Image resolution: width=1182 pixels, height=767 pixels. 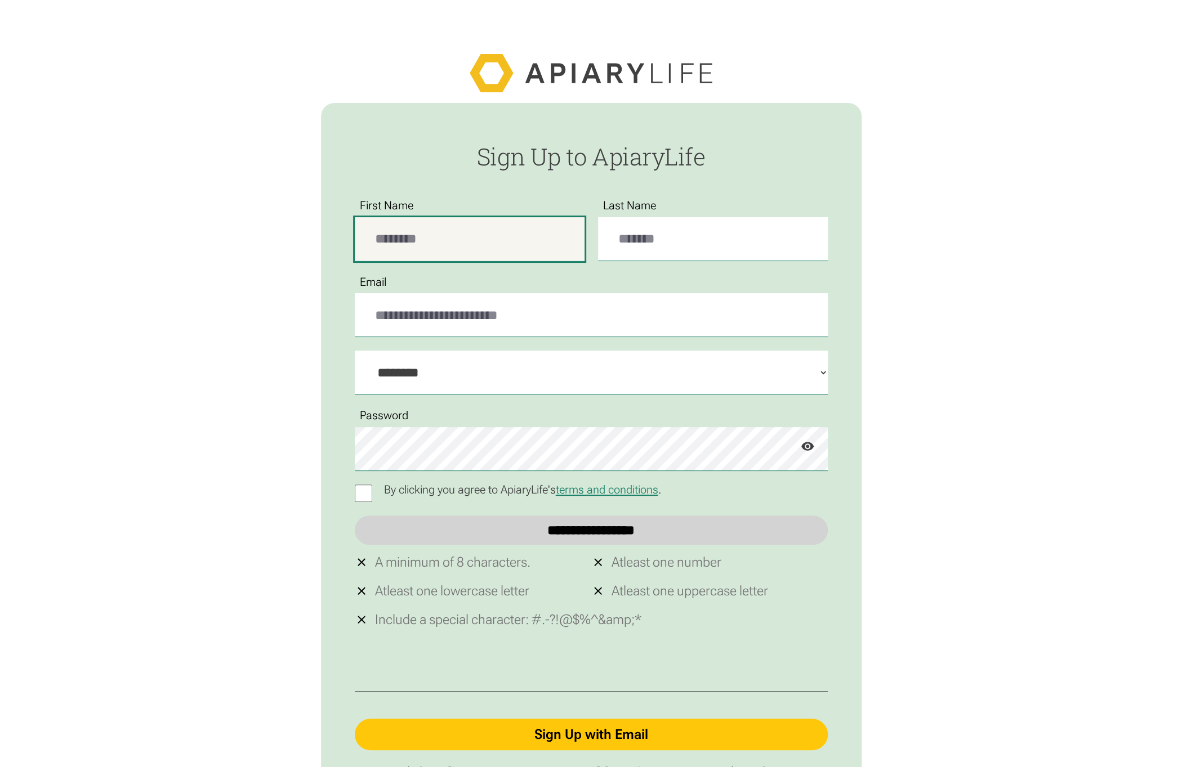 What do you see at coordinates (473, 562) in the screenshot?
I see `li: A minimum of 8 characters.` at bounding box center [473, 562].